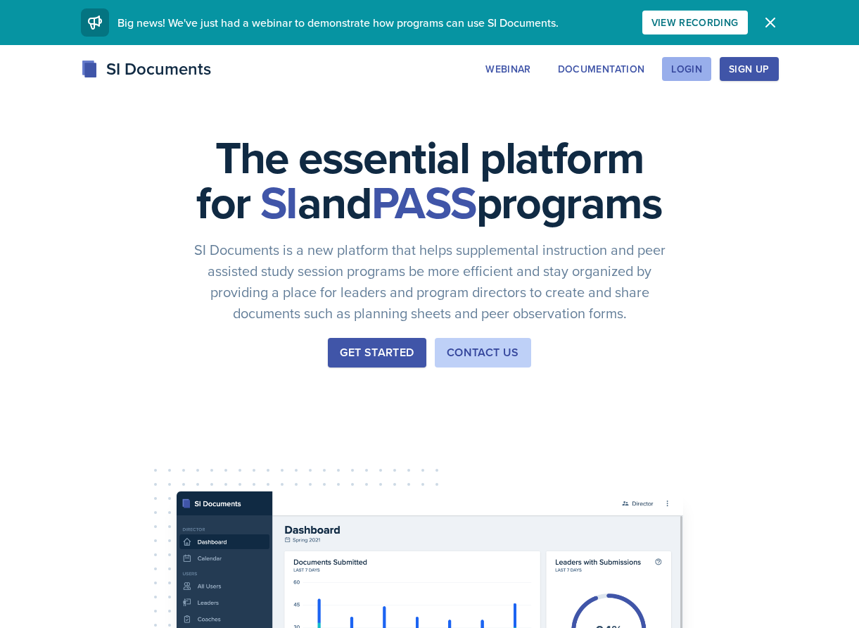 The width and height of the screenshot is (859, 628). What do you see at coordinates (602, 69) in the screenshot?
I see `button: Documentation` at bounding box center [602, 69].